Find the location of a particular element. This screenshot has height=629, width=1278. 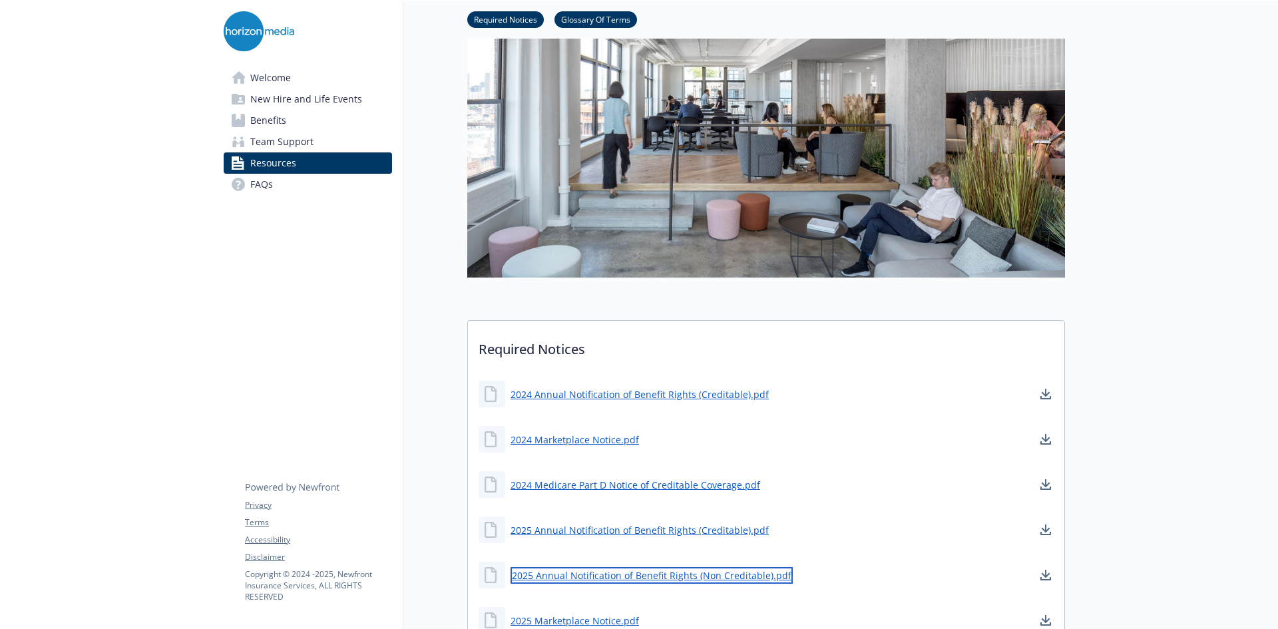

span: FAQs is located at coordinates (262, 184).